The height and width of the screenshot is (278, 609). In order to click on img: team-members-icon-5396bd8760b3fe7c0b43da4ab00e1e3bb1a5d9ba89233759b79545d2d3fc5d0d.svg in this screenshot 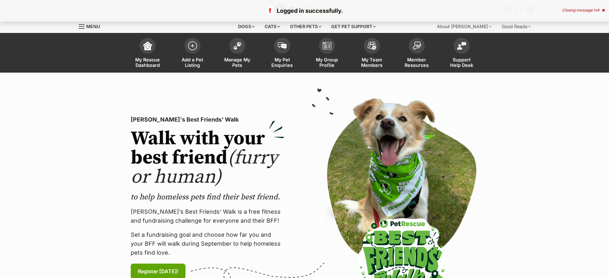, I will do `click(372, 46)`.